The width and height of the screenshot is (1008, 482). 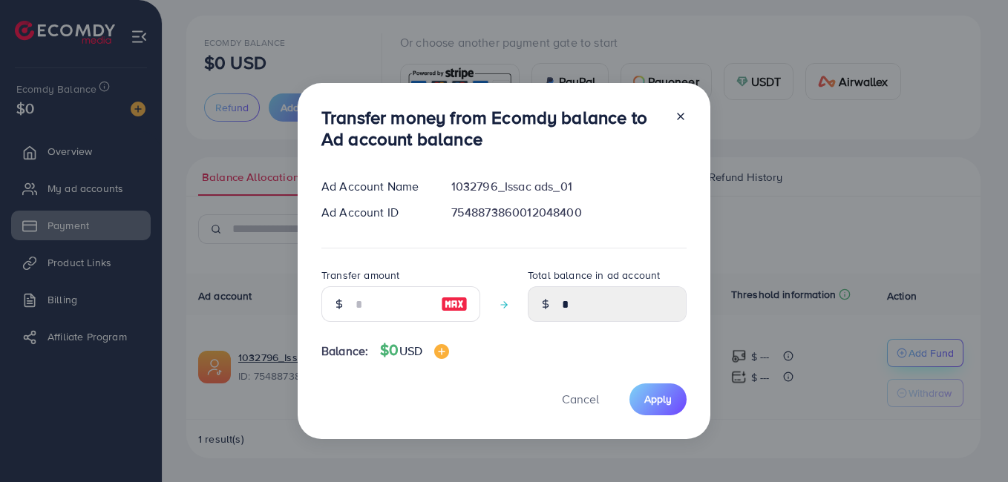 What do you see at coordinates (360, 275) in the screenshot?
I see `label: Transfer amount` at bounding box center [360, 275].